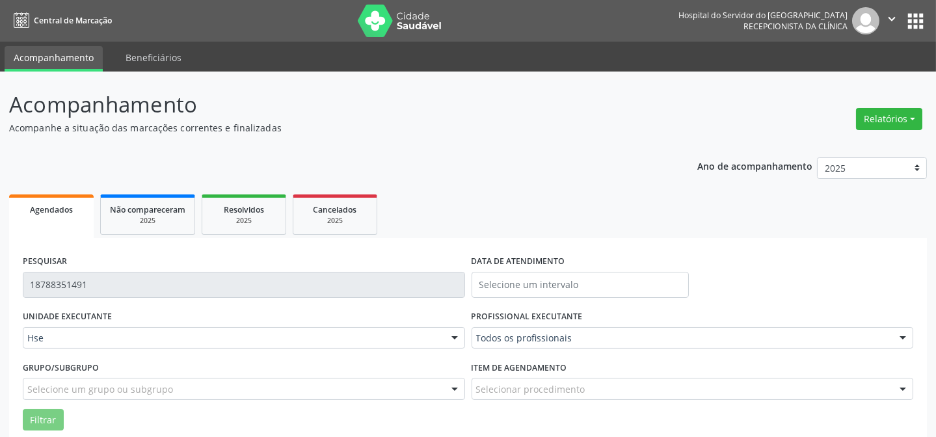 The width and height of the screenshot is (936, 437). What do you see at coordinates (244, 285) in the screenshot?
I see `input: Nome, código do beneficiário ou CPF` at bounding box center [244, 285].